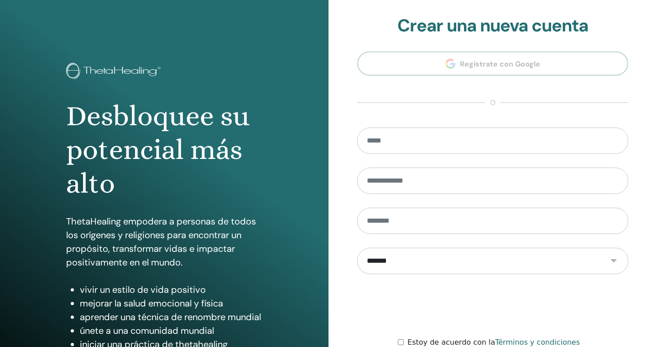 This screenshot has width=657, height=347. I want to click on h2: Crear una nueva cuenta, so click(492, 26).